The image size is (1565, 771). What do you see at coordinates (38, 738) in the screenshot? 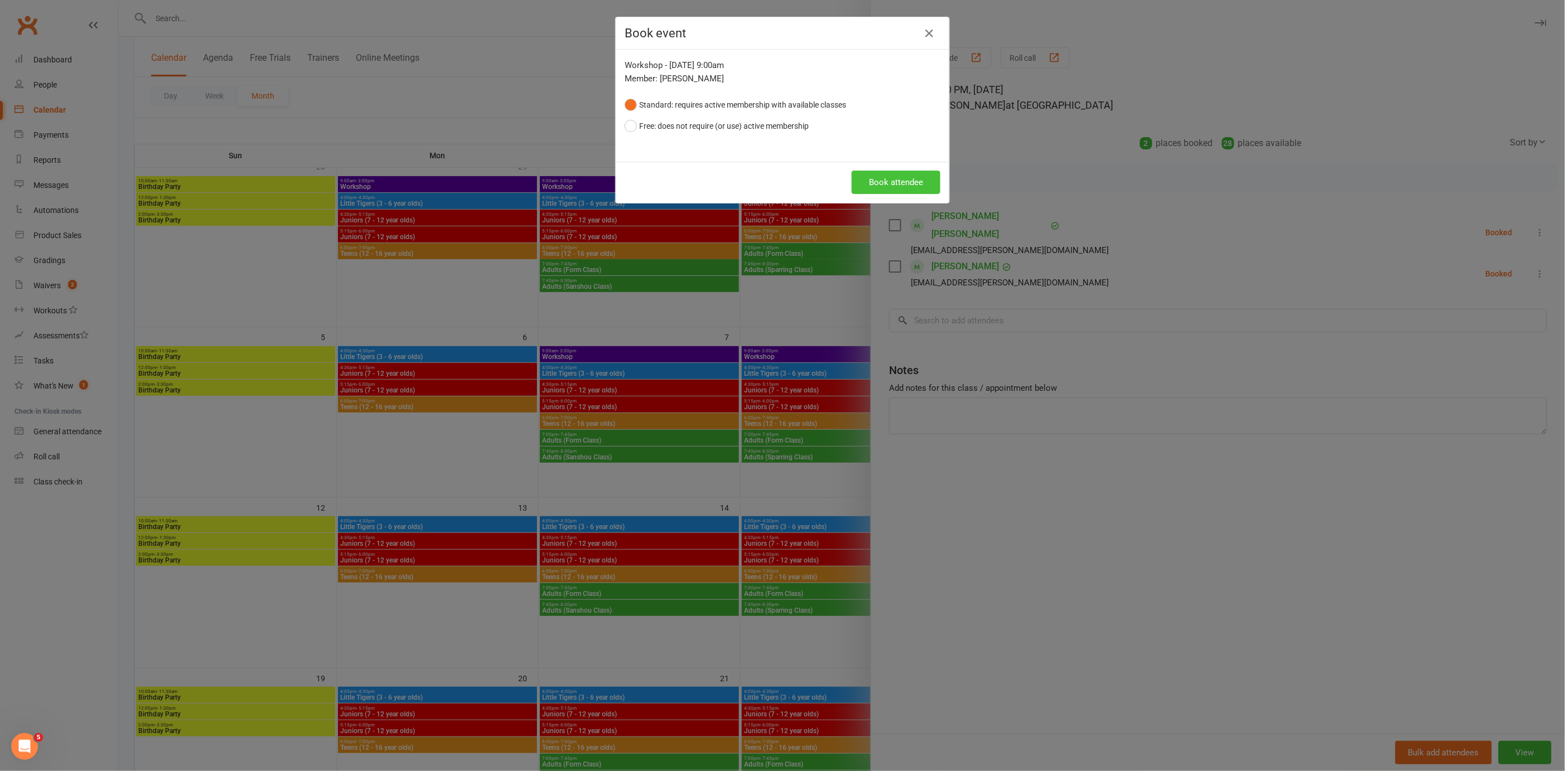
I see `span: 5` at bounding box center [38, 738].